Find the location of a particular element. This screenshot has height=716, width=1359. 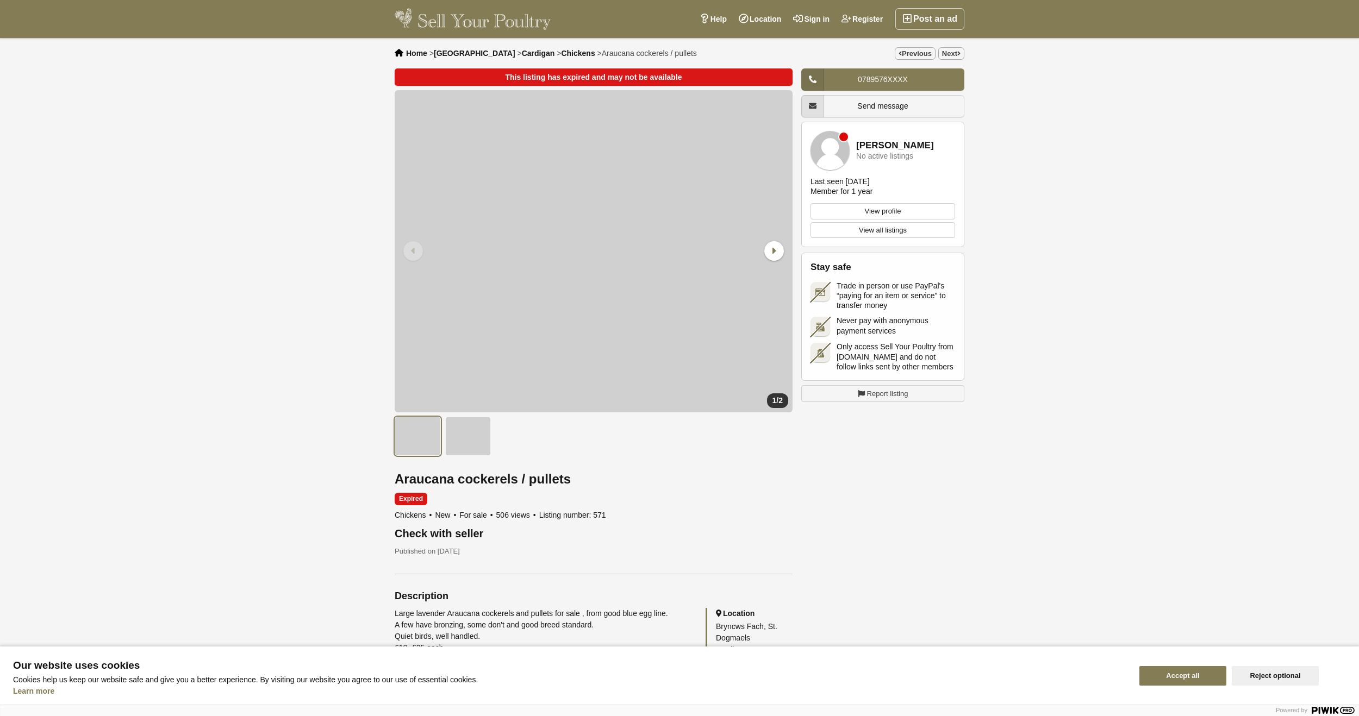

a: Chickens is located at coordinates (578, 53).